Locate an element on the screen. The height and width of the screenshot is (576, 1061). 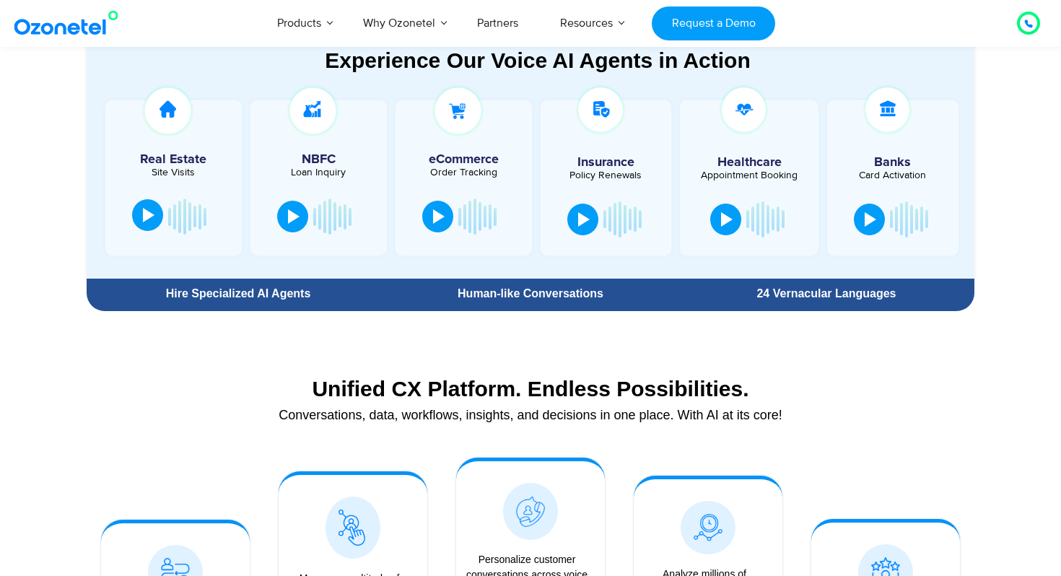
h5: Insurance is located at coordinates (606, 162).